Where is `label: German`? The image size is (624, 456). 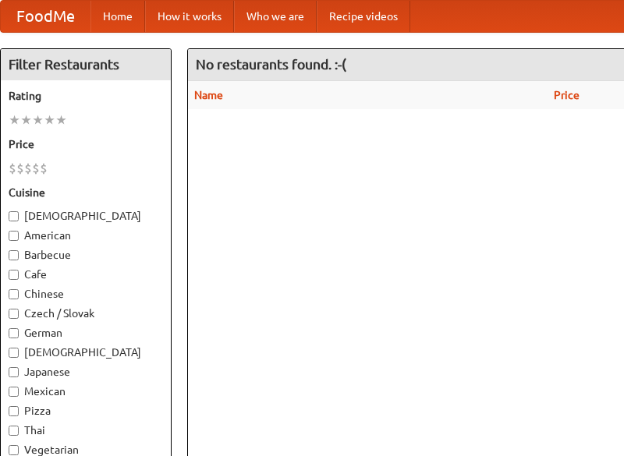
label: German is located at coordinates (86, 333).